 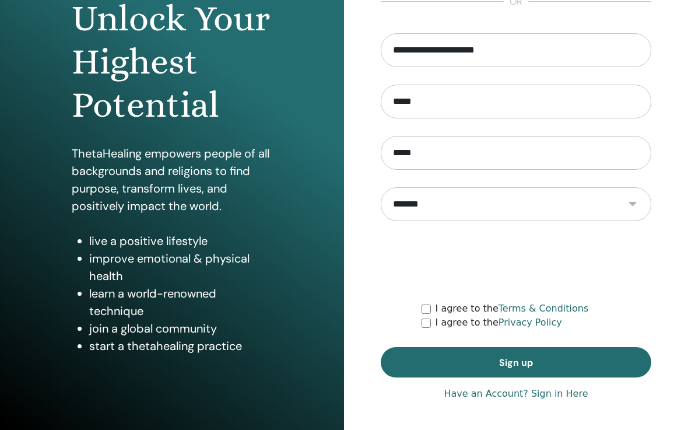 I want to click on a: Terms & Conditions, so click(x=544, y=308).